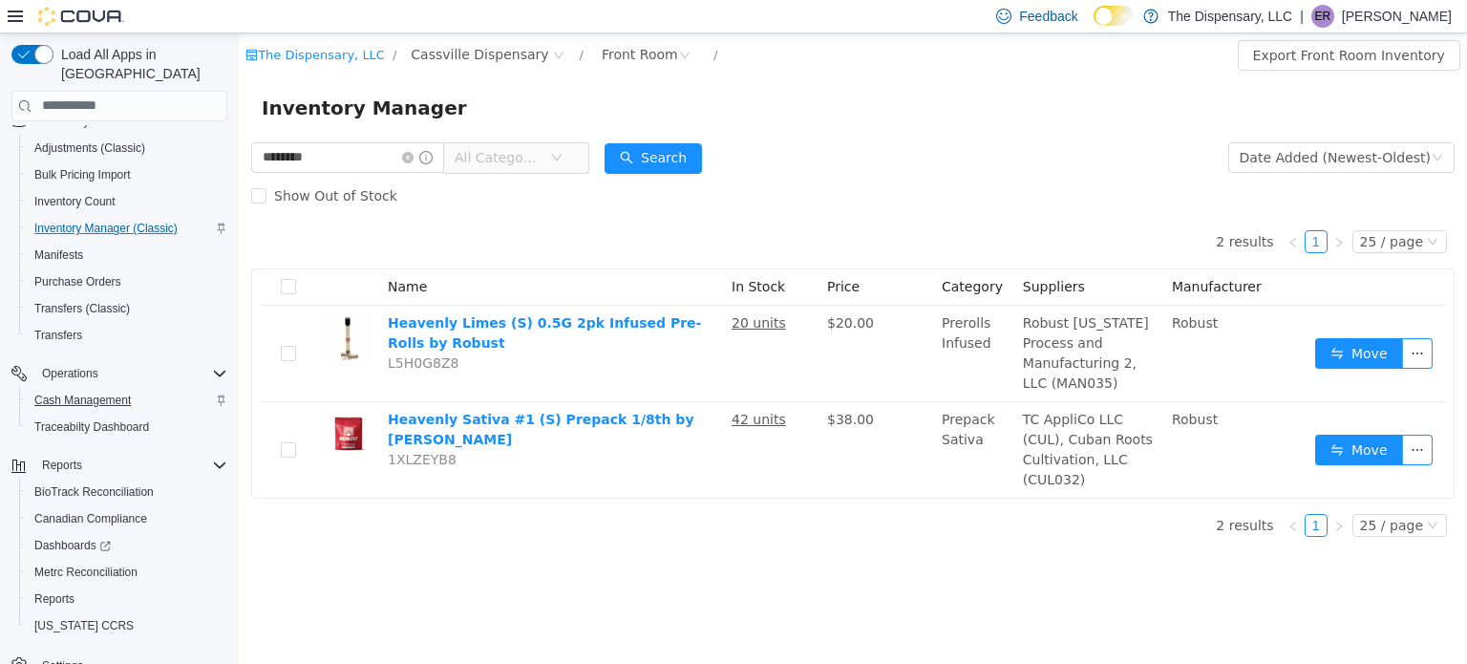  Describe the element at coordinates (736, 417) in the screenshot. I see `td: Prepack Sativa` at that location.